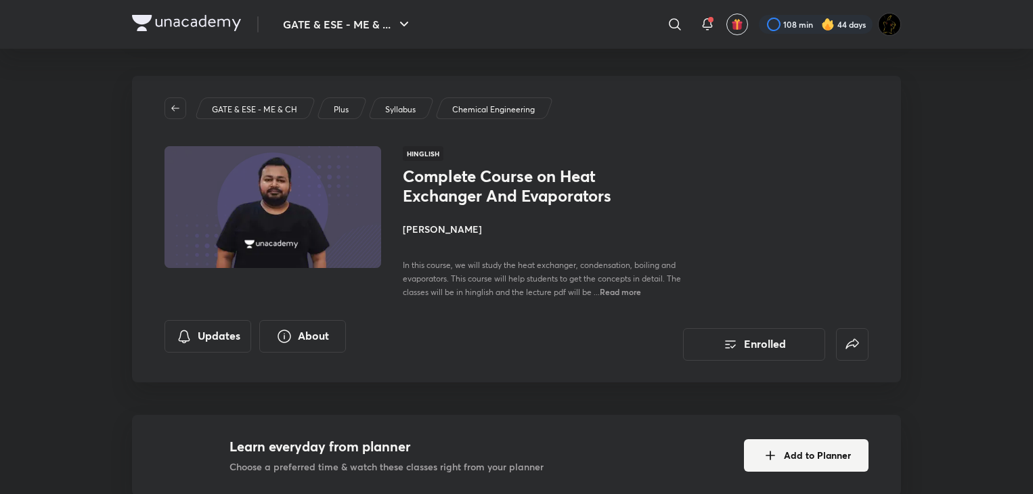  What do you see at coordinates (186, 23) in the screenshot?
I see `img: Company Logo` at bounding box center [186, 23].